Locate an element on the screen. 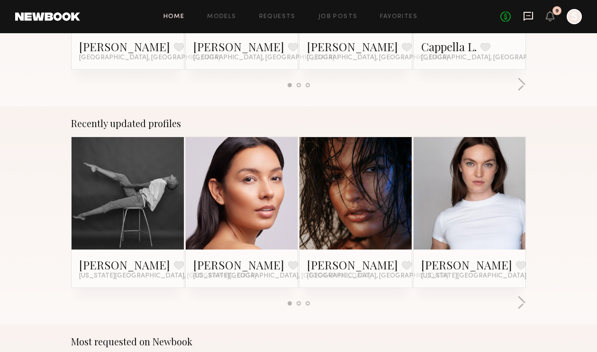  a: Cappella L. is located at coordinates (449, 46).